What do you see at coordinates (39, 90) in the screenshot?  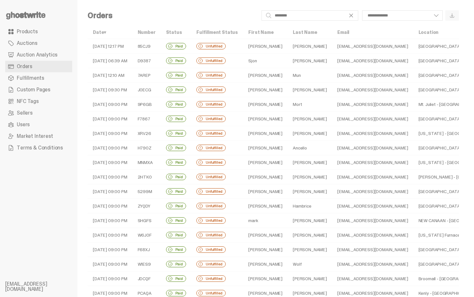 I see `a: Custom Pages` at bounding box center [39, 90].